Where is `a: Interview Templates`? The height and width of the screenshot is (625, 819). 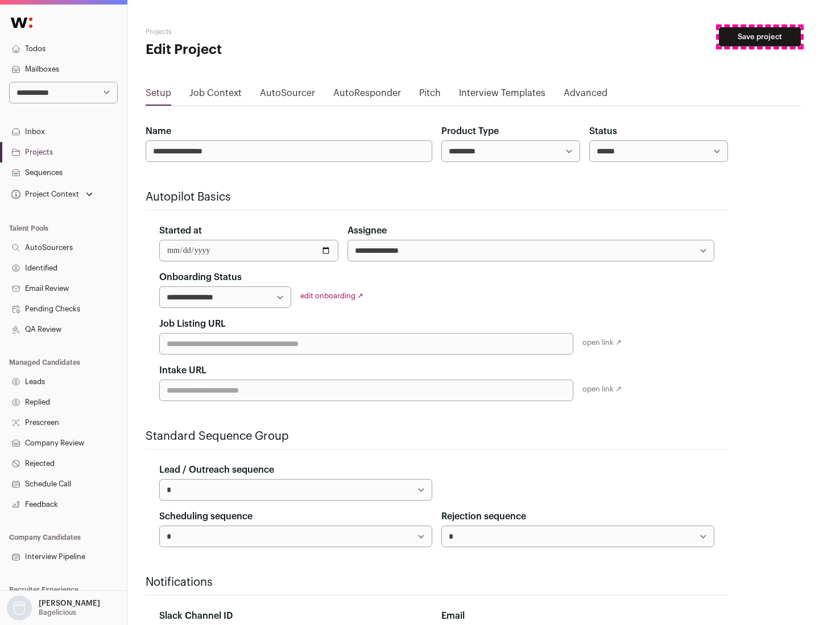 a: Interview Templates is located at coordinates (502, 96).